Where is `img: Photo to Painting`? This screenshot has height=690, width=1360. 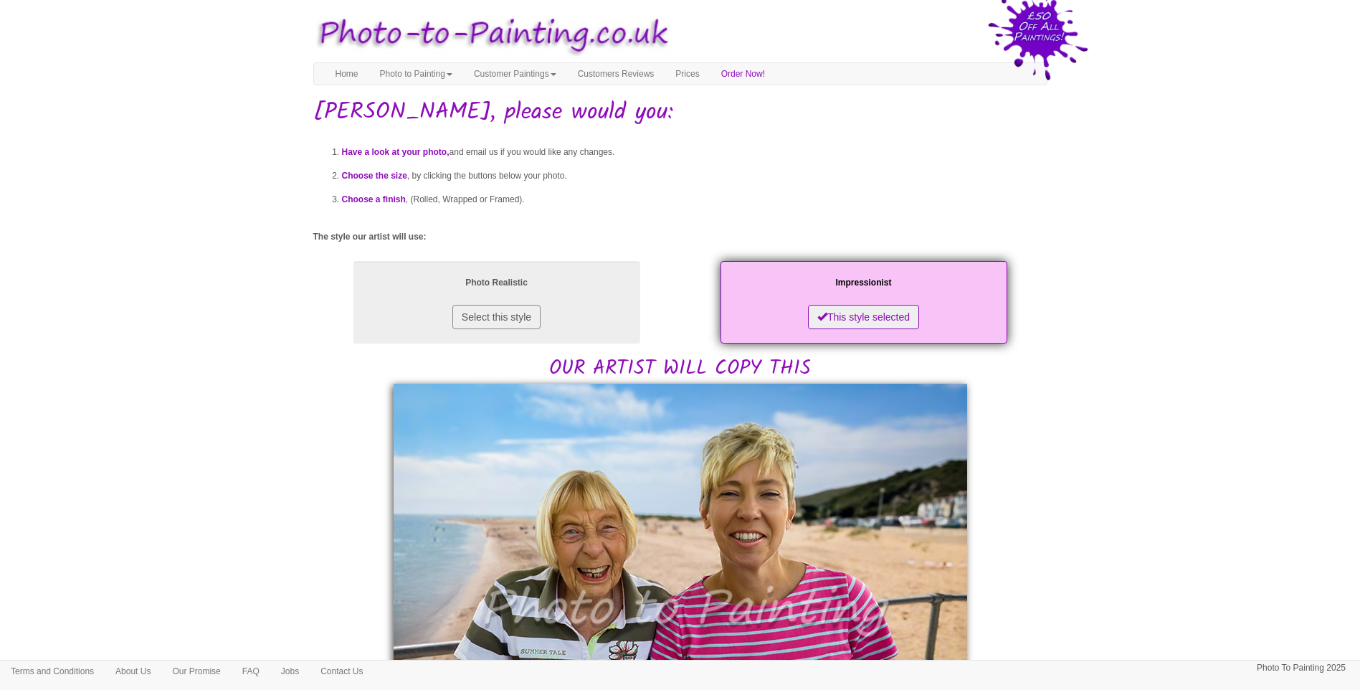
img: Photo to Painting is located at coordinates (490, 34).